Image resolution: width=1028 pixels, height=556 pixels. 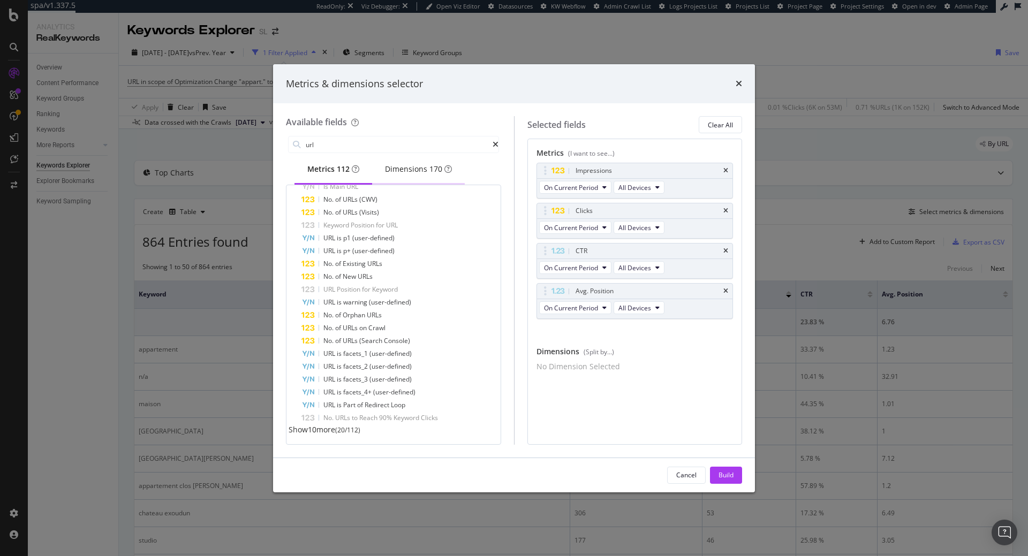 I want to click on div: (Split by...), so click(x=599, y=352).